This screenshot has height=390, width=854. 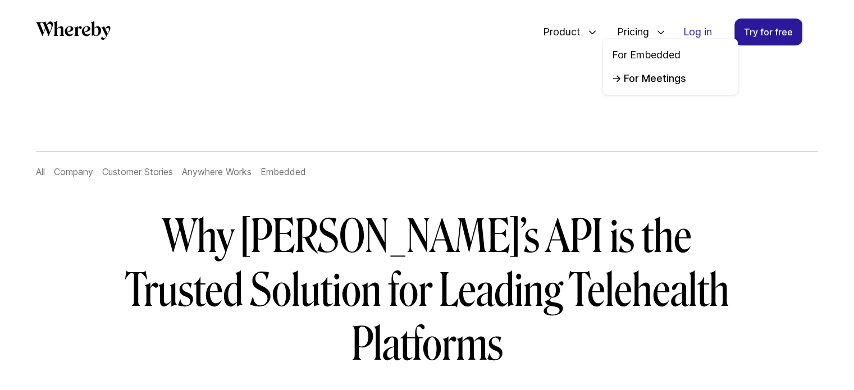 I want to click on a: Company, so click(x=74, y=172).